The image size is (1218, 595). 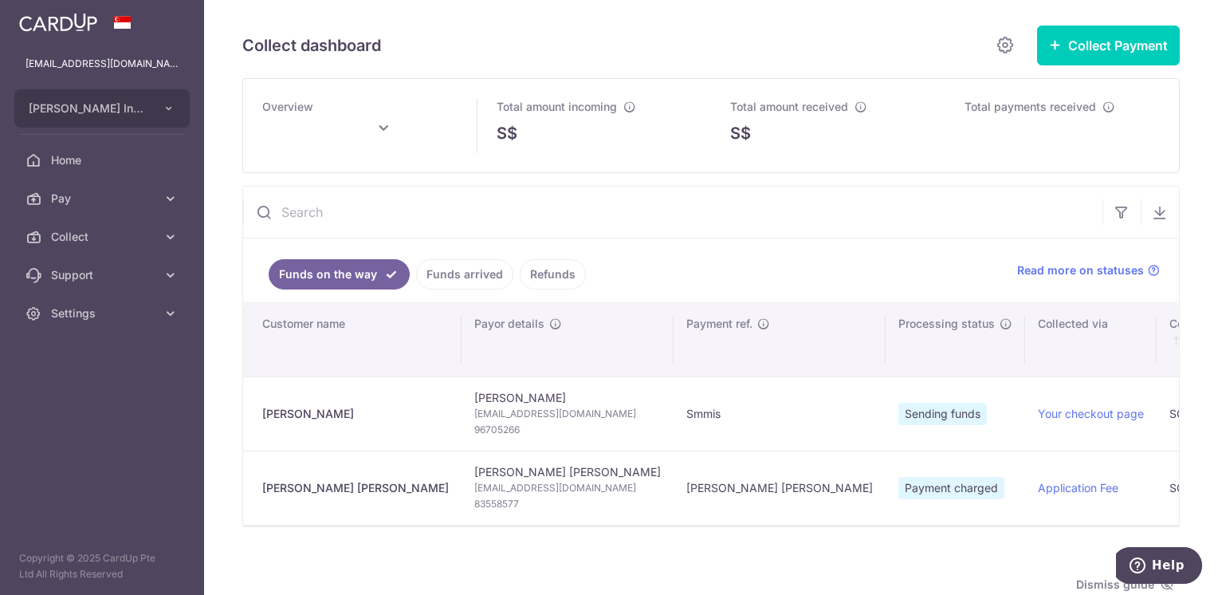 What do you see at coordinates (104, 313) in the screenshot?
I see `span: Settings` at bounding box center [104, 313].